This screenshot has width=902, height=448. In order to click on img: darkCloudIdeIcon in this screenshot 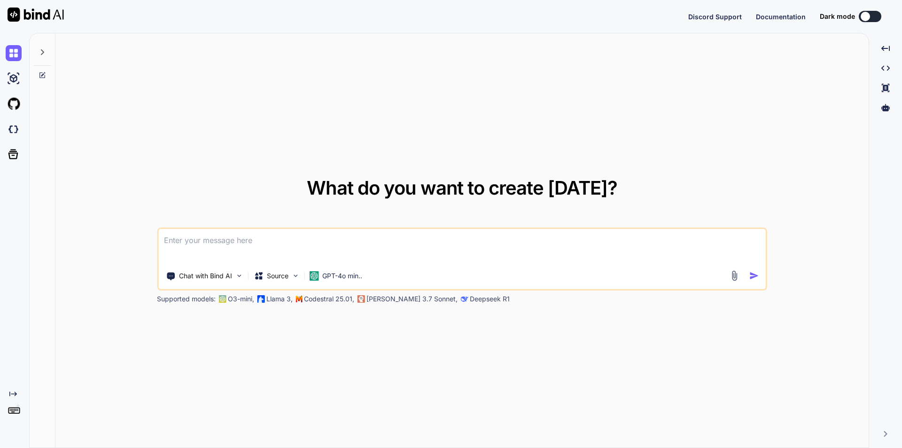, I will do `click(14, 129)`.